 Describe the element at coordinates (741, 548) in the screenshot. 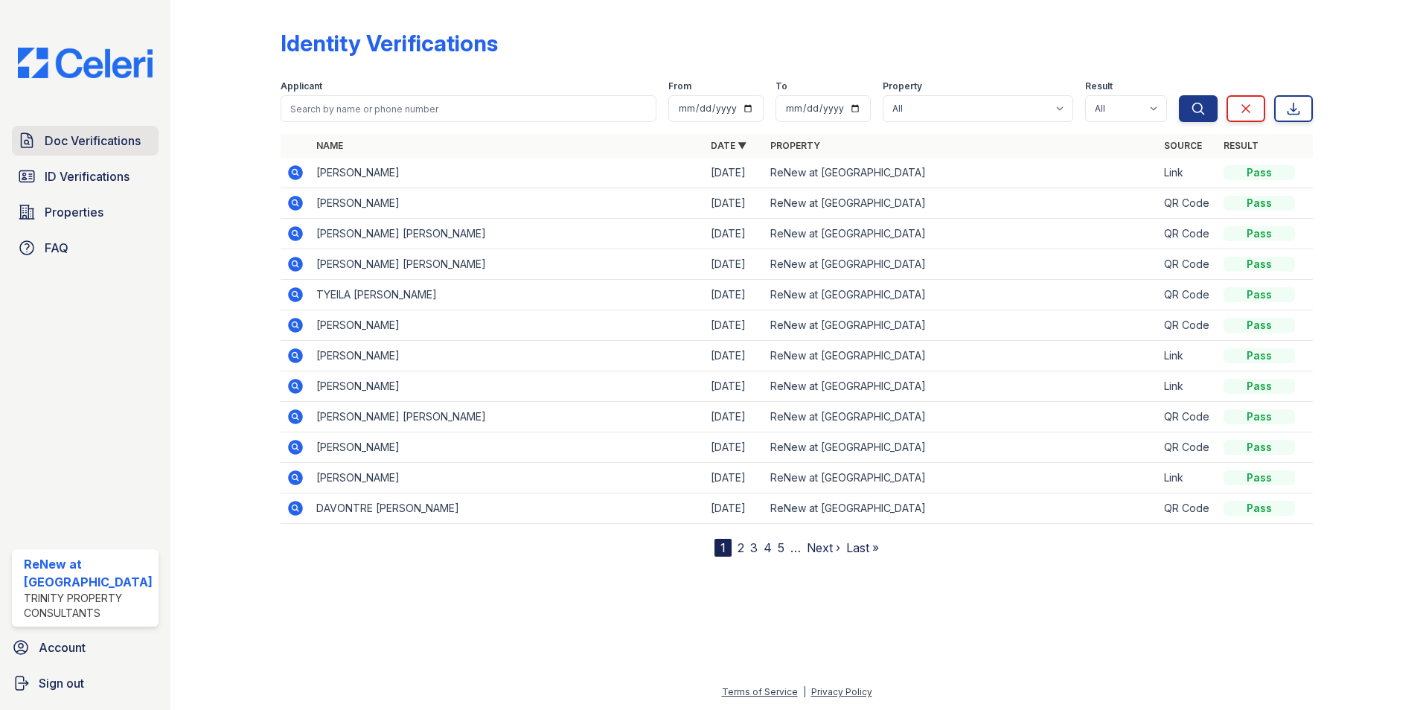

I see `a: 2` at that location.